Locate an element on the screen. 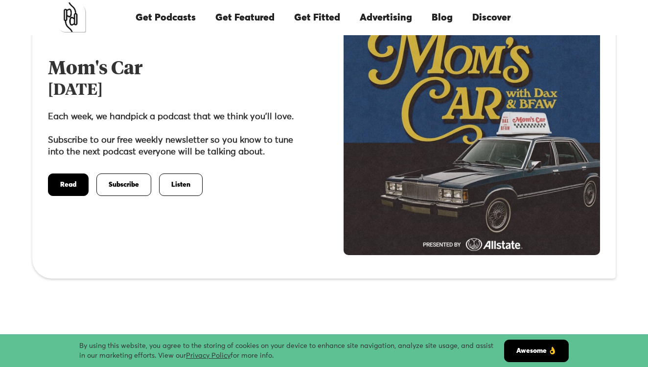 This screenshot has height=367, width=648. a: home is located at coordinates (71, 18).